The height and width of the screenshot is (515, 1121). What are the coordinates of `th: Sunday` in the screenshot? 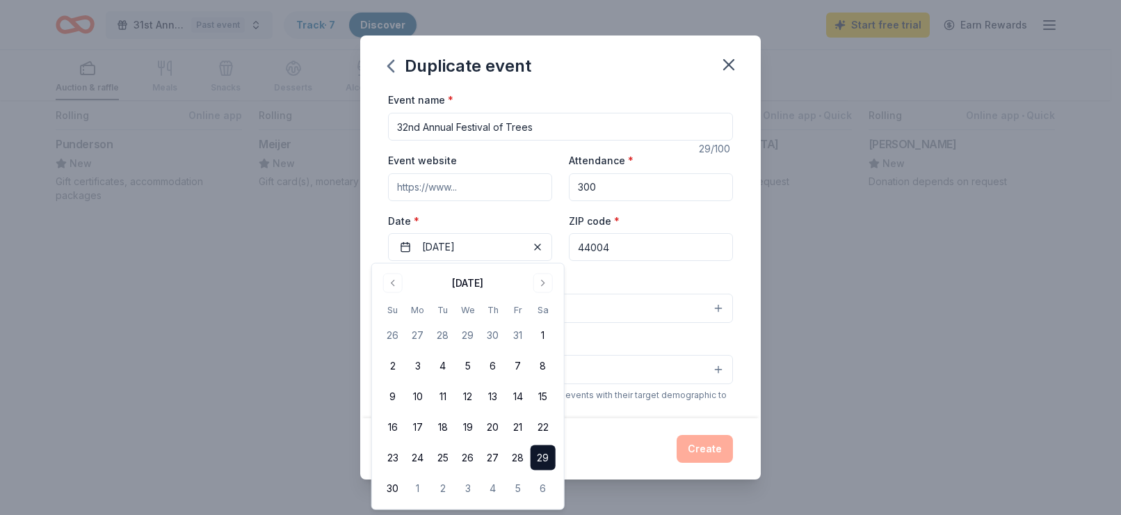 It's located at (393, 310).